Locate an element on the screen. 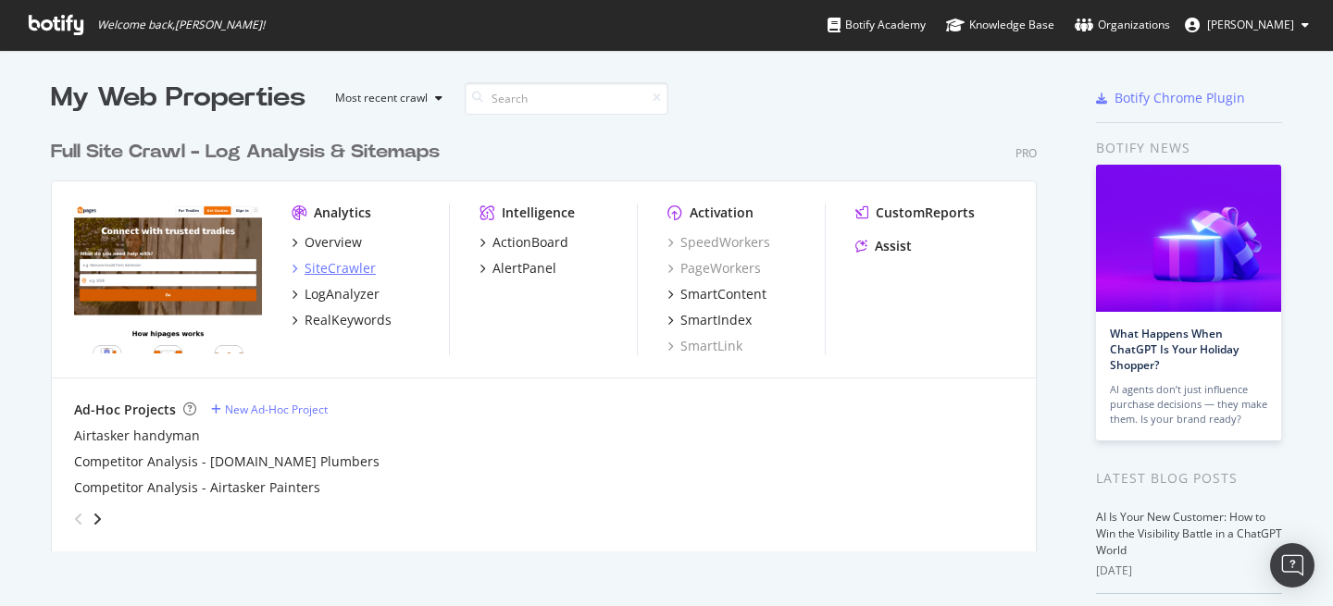  div: angle-left is located at coordinates (79, 519).